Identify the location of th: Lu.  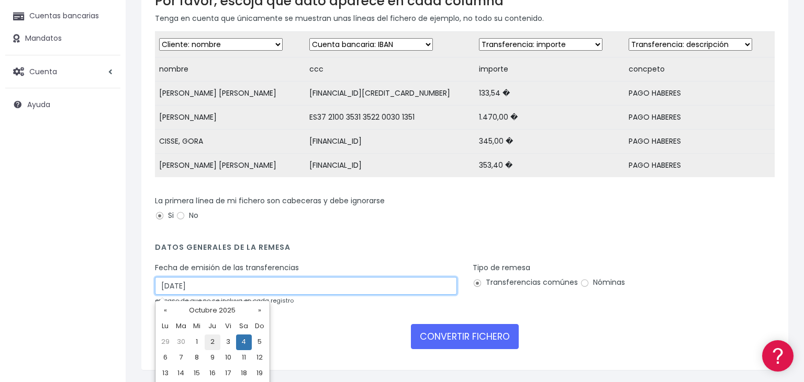
(165, 327).